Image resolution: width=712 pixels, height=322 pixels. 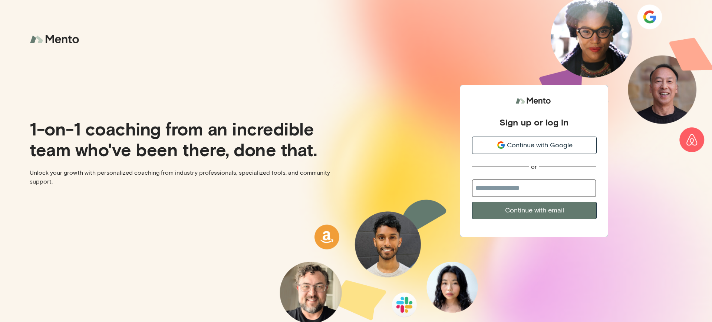 What do you see at coordinates (534, 167) in the screenshot?
I see `div: or` at bounding box center [534, 167].